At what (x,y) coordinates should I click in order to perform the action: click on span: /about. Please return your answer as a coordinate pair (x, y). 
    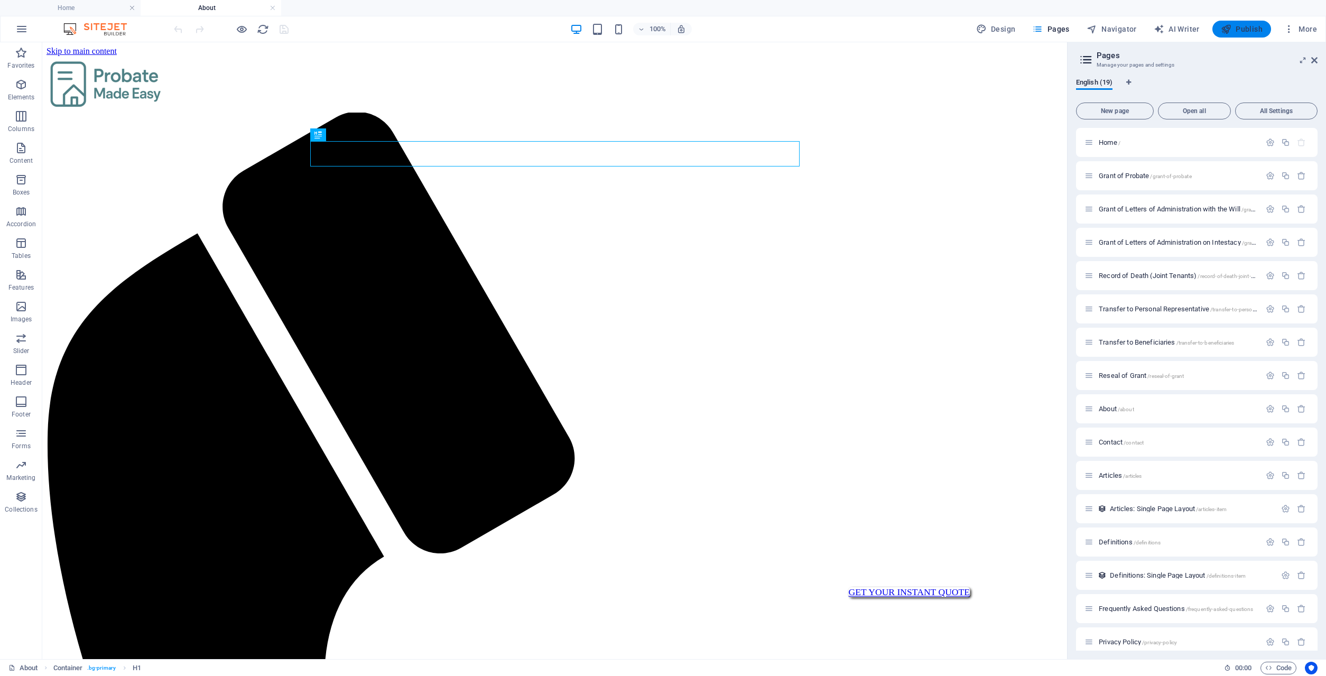
    Looking at the image, I should click on (1126, 409).